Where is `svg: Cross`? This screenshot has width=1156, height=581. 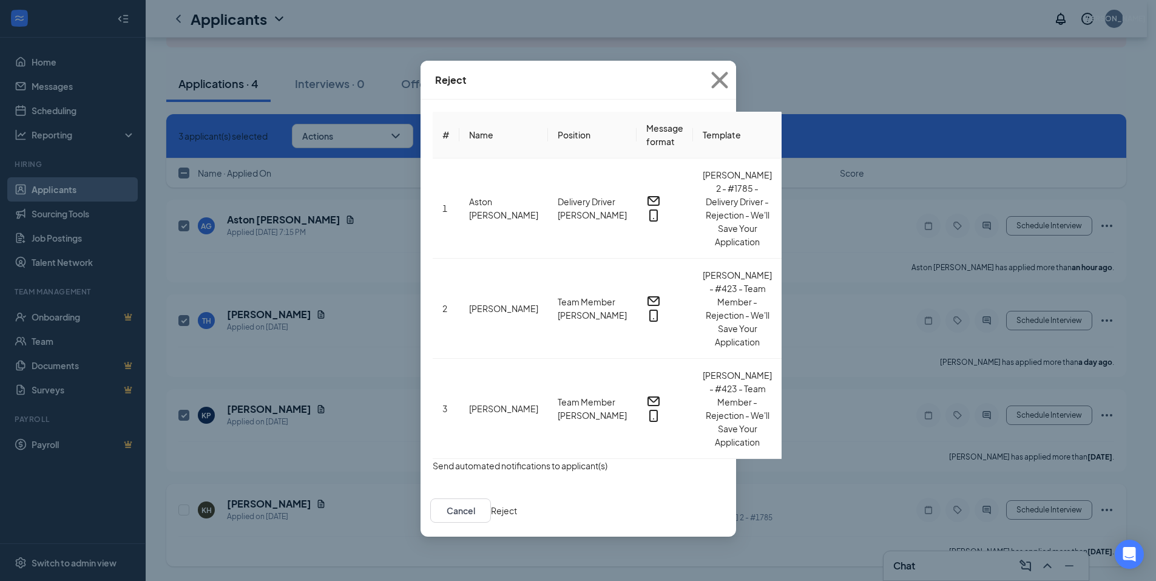 svg: Cross is located at coordinates (720, 80).